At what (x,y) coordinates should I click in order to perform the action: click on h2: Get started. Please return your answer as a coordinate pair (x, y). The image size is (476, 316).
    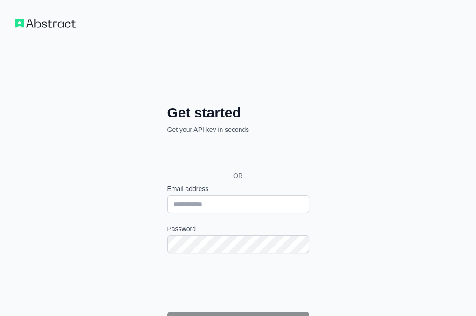
    Looking at the image, I should click on (238, 113).